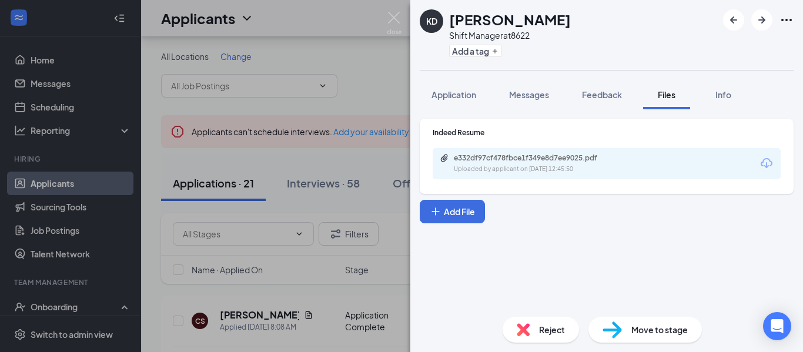  I want to click on span: Move to stage, so click(659, 330).